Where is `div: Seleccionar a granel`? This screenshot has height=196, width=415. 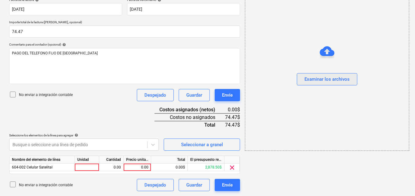
div: Seleccionar a granel is located at coordinates (202, 144).